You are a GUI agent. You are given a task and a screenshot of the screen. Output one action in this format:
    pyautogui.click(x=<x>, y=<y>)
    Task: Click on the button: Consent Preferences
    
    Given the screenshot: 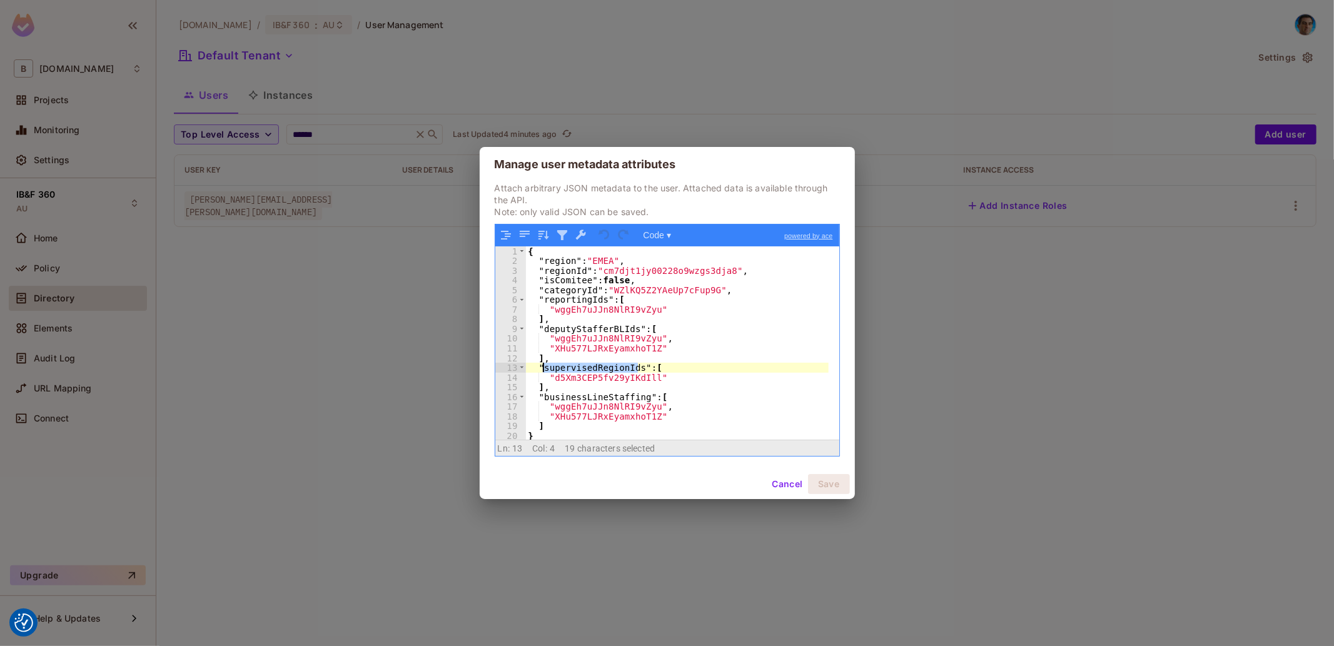 What is the action you would take?
    pyautogui.click(x=24, y=623)
    